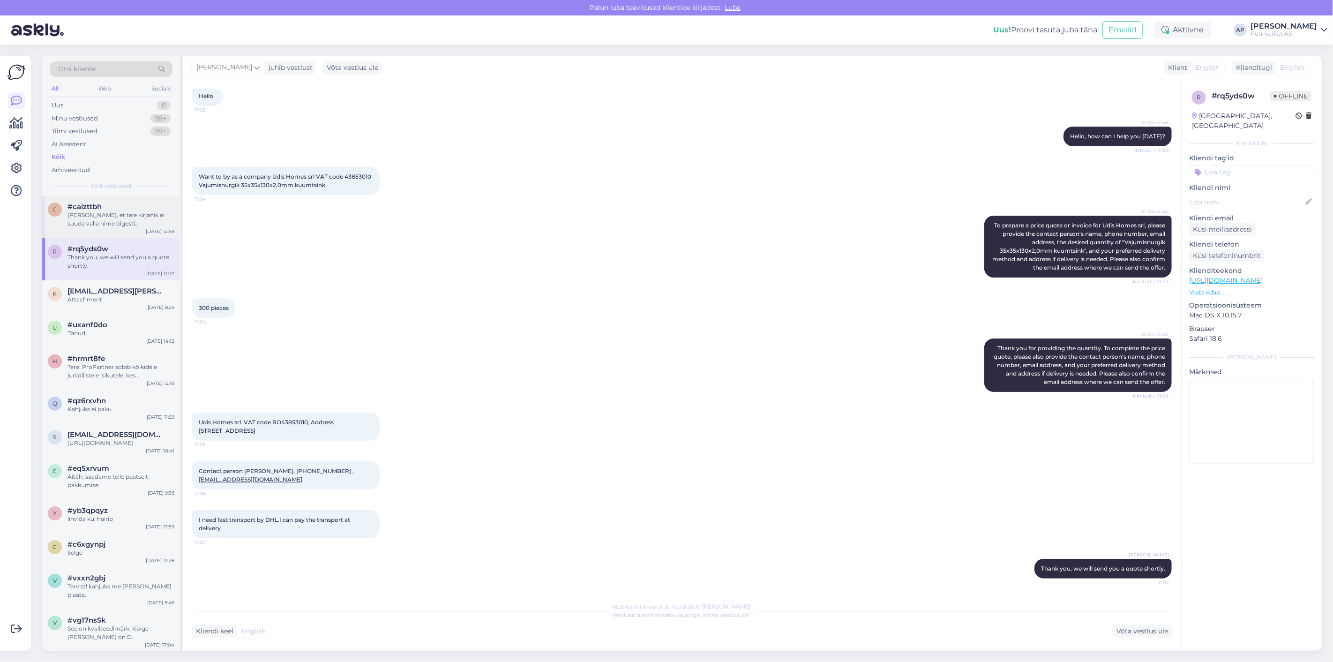  Describe the element at coordinates (84, 207) in the screenshot. I see `span: #caizttbh` at that location.